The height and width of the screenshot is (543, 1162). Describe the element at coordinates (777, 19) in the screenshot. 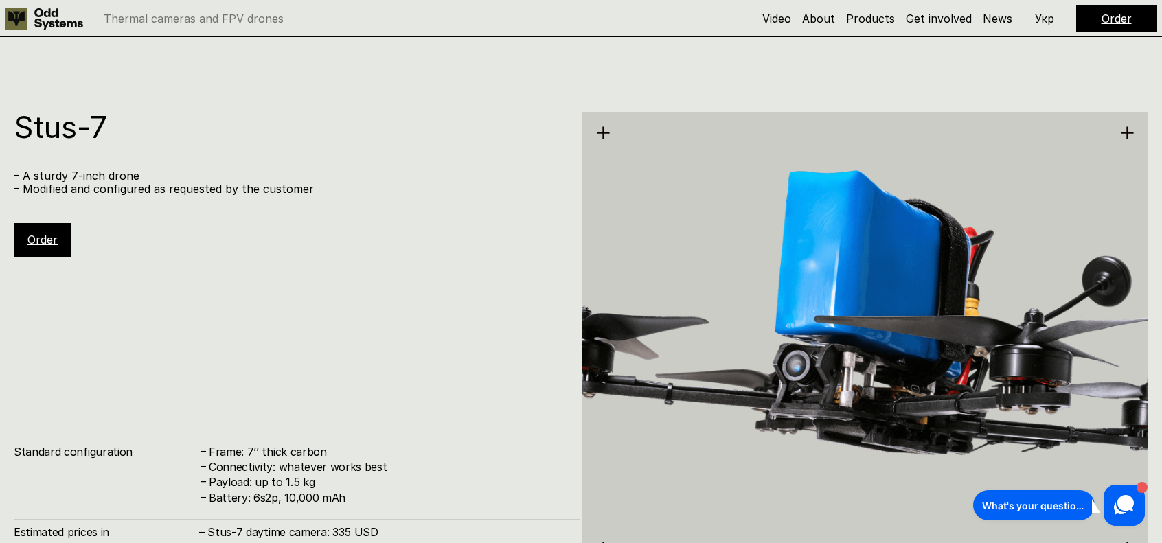

I see `a: Video` at that location.